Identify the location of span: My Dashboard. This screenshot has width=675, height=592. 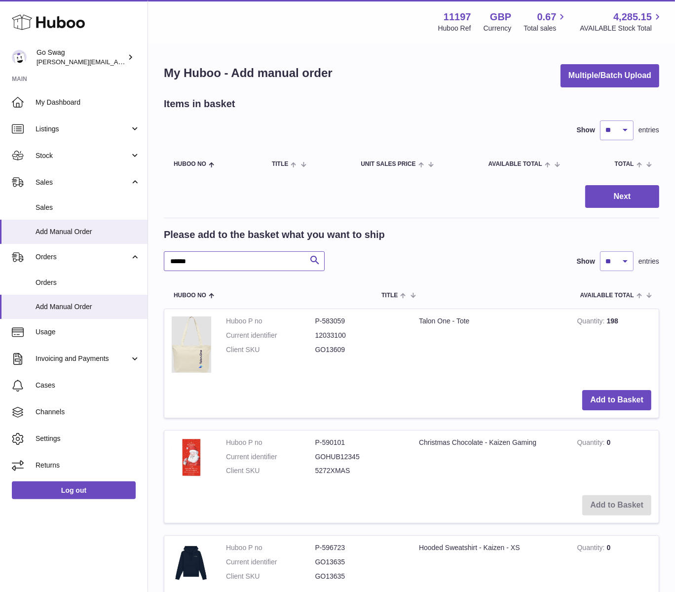
(88, 102).